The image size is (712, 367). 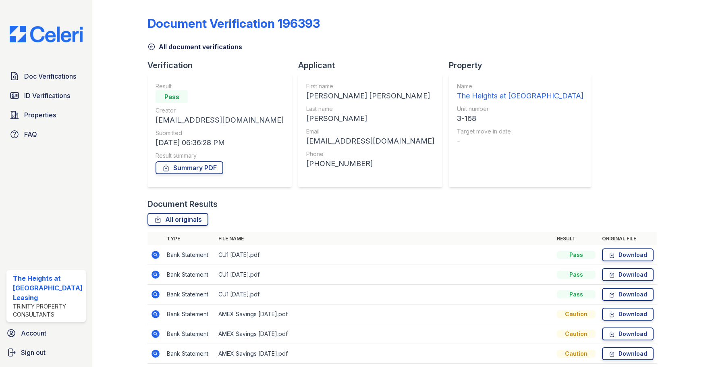 What do you see at coordinates (46, 134) in the screenshot?
I see `a: FAQ` at bounding box center [46, 134].